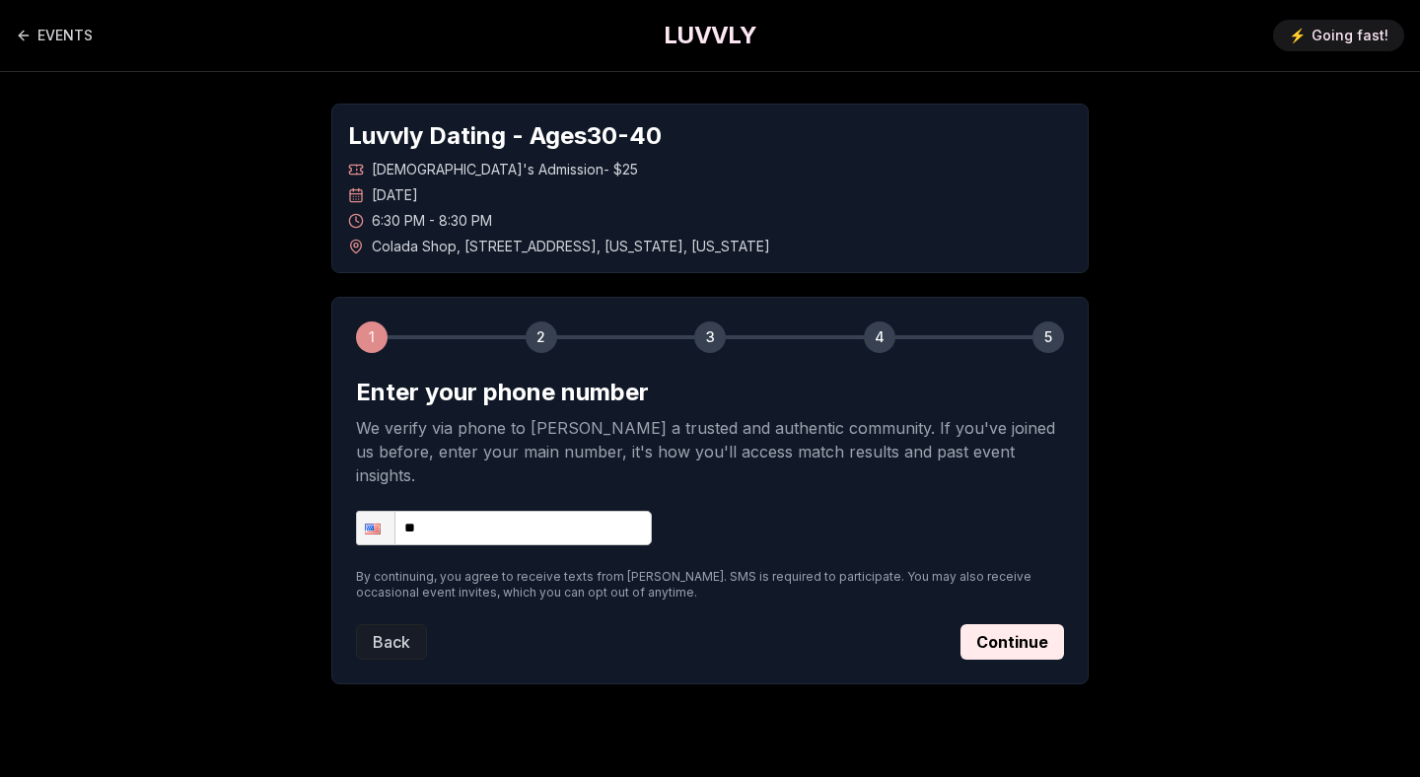 The width and height of the screenshot is (1420, 777). What do you see at coordinates (541, 337) in the screenshot?
I see `div: 2` at bounding box center [541, 337].